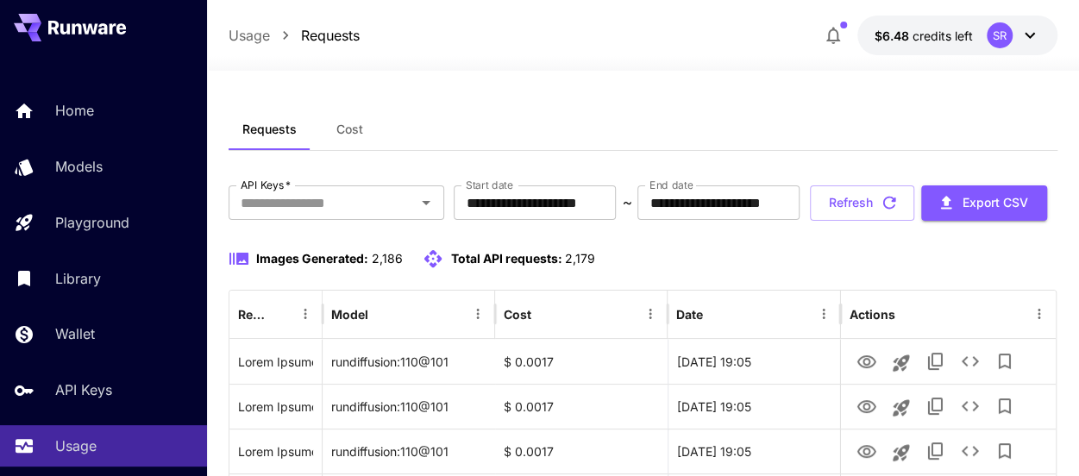  Describe the element at coordinates (1000, 35) in the screenshot. I see `div: SR` at that location.